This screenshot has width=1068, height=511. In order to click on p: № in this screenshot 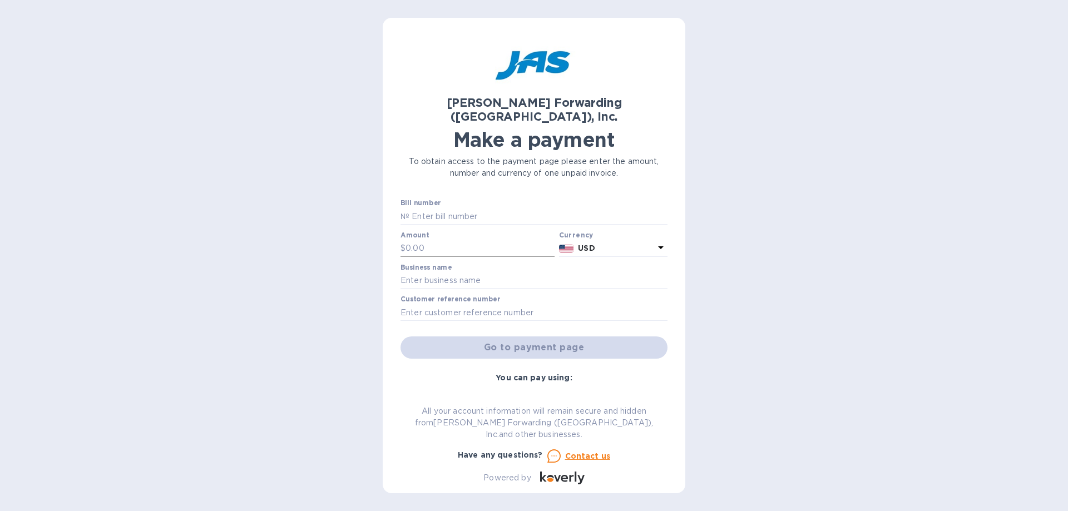, I will do `click(405, 216)`.